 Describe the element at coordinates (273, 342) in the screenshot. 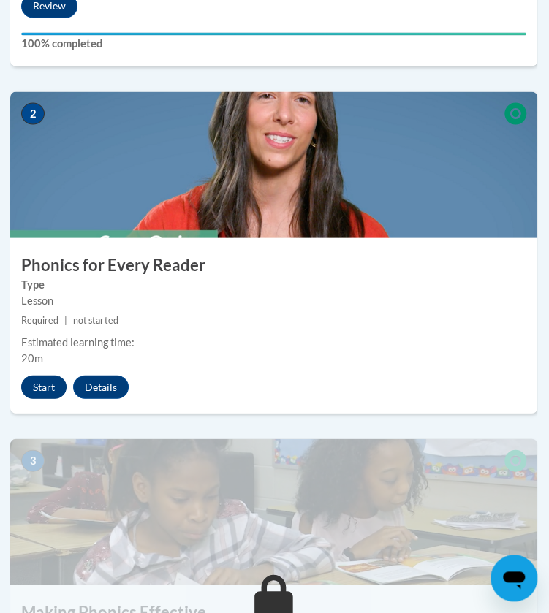

I see `div: Estimated learning time:` at that location.